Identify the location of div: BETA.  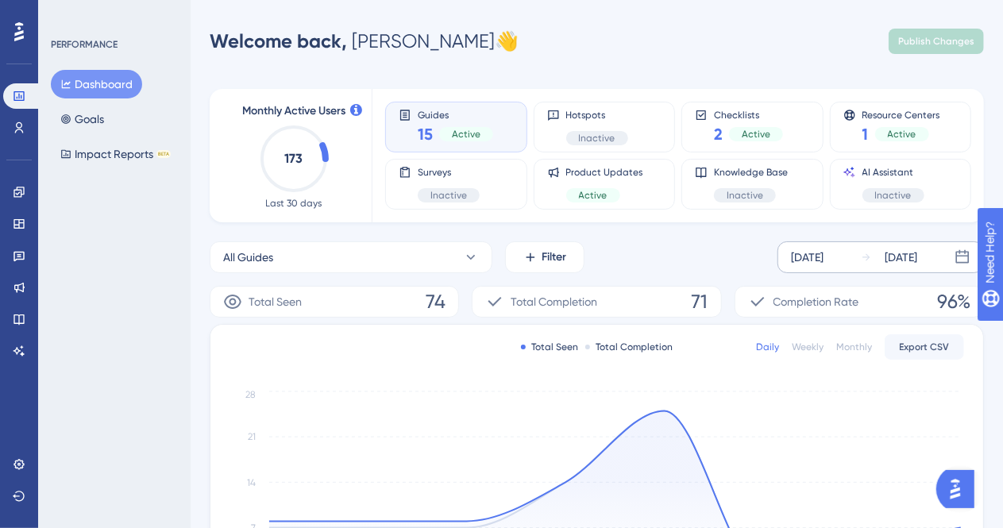
(164, 154).